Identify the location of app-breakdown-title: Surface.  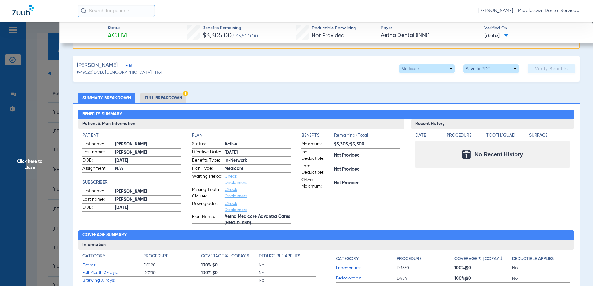
(549, 137).